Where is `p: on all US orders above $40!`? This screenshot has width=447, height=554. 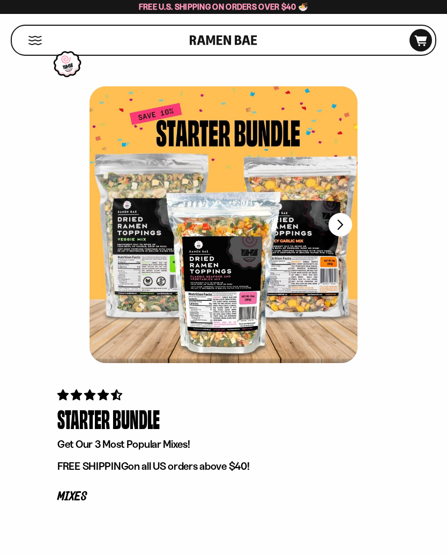 p: on all US orders above $40! is located at coordinates (223, 466).